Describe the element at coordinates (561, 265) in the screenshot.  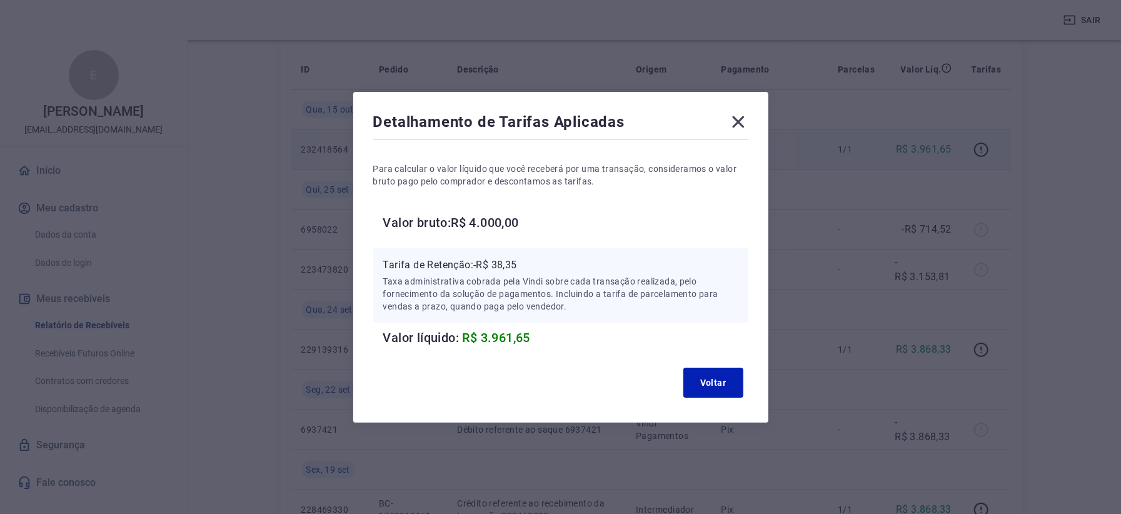
I see `p: Tarifa de Retenção: -R$ 38,35` at that location.